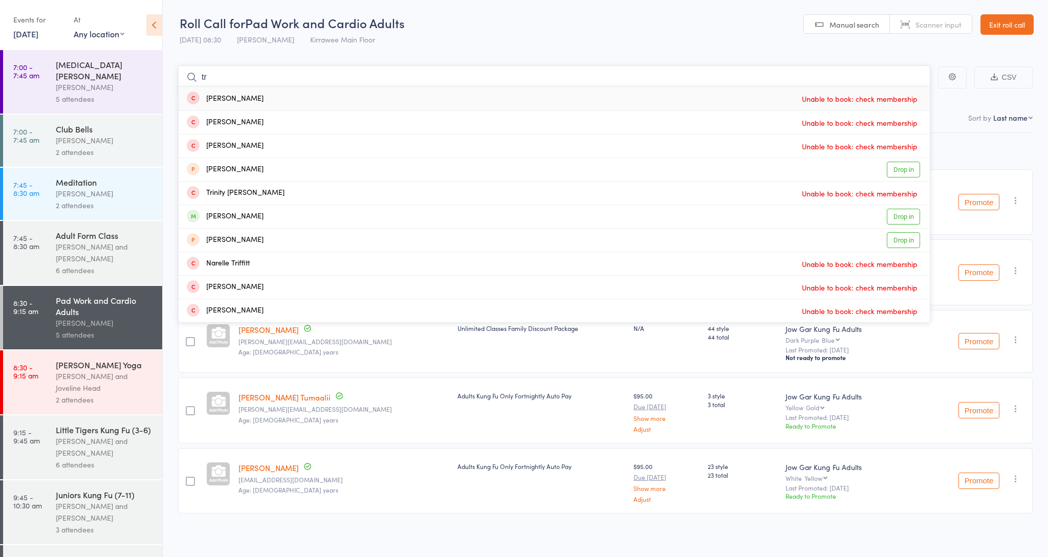 This screenshot has width=1048, height=557. I want to click on time: 7:00 - 7:45 am, so click(26, 136).